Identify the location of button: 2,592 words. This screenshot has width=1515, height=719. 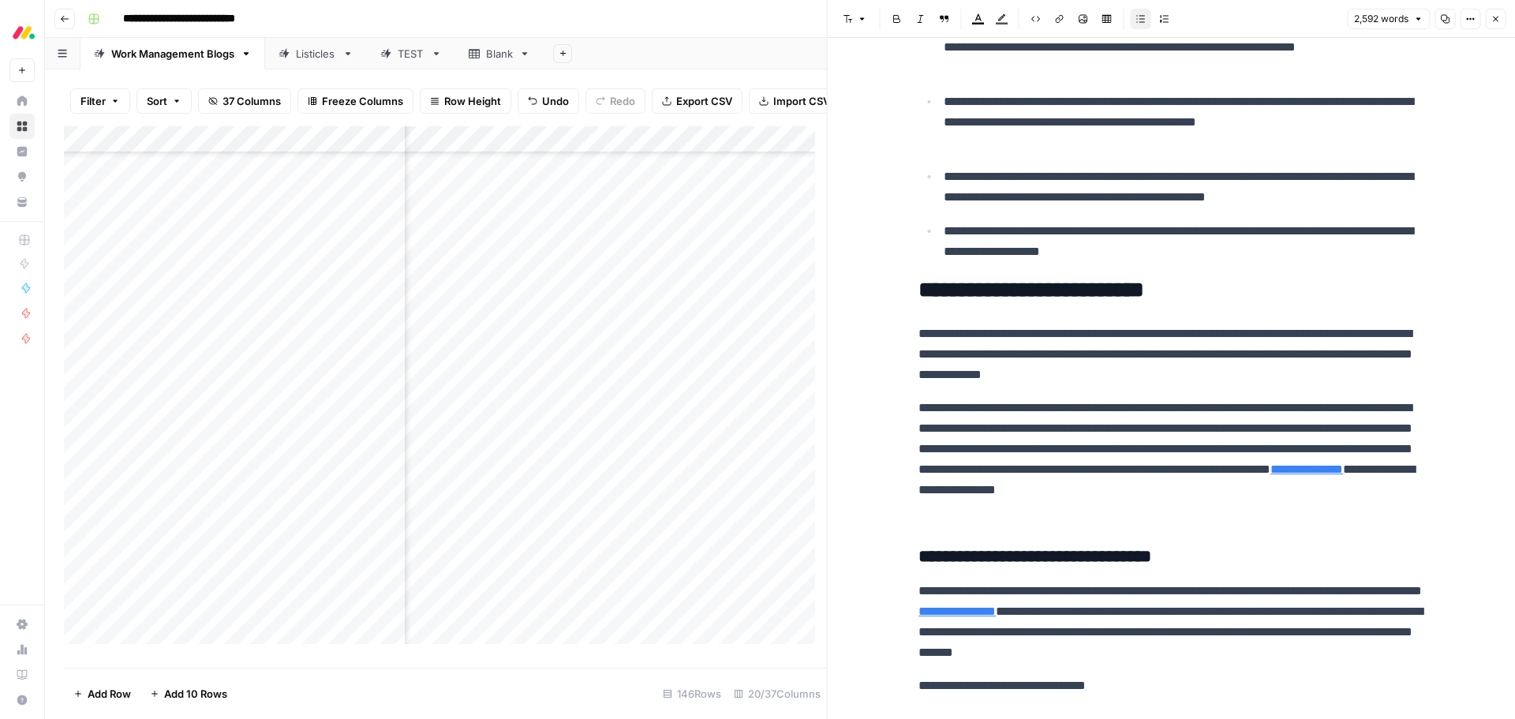
(1388, 19).